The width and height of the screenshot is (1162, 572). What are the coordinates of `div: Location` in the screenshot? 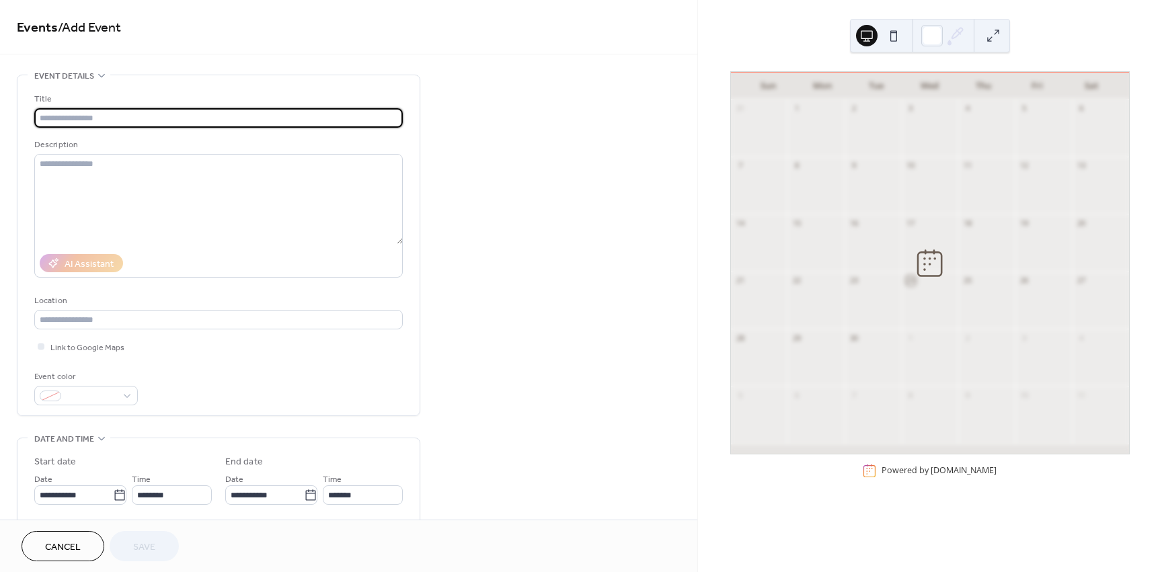 It's located at (217, 301).